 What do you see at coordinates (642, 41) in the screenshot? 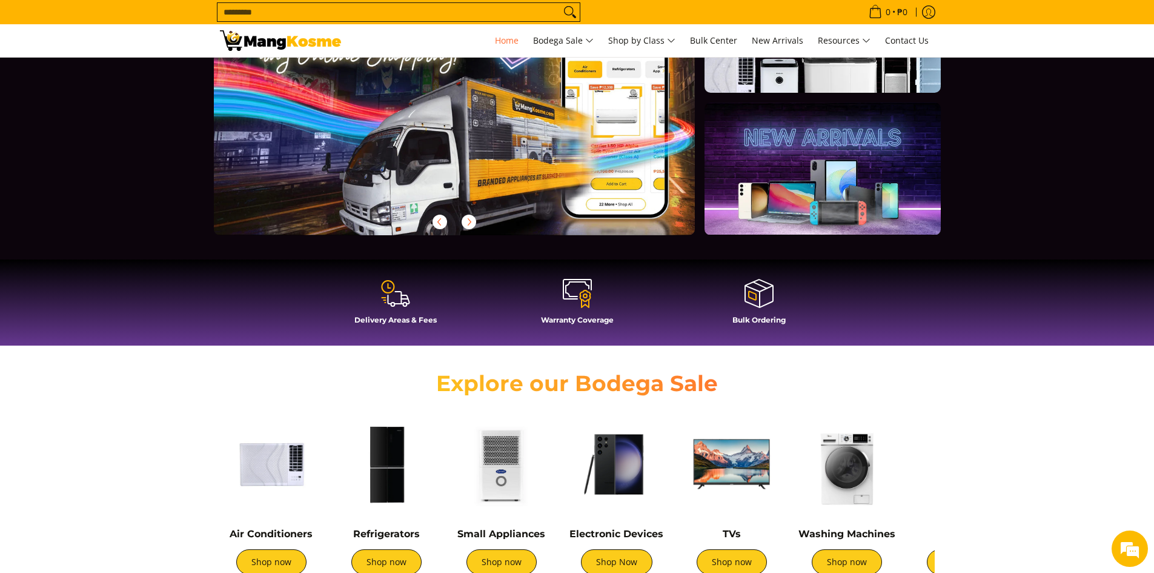
I see `span: Shop by Class` at bounding box center [642, 41].